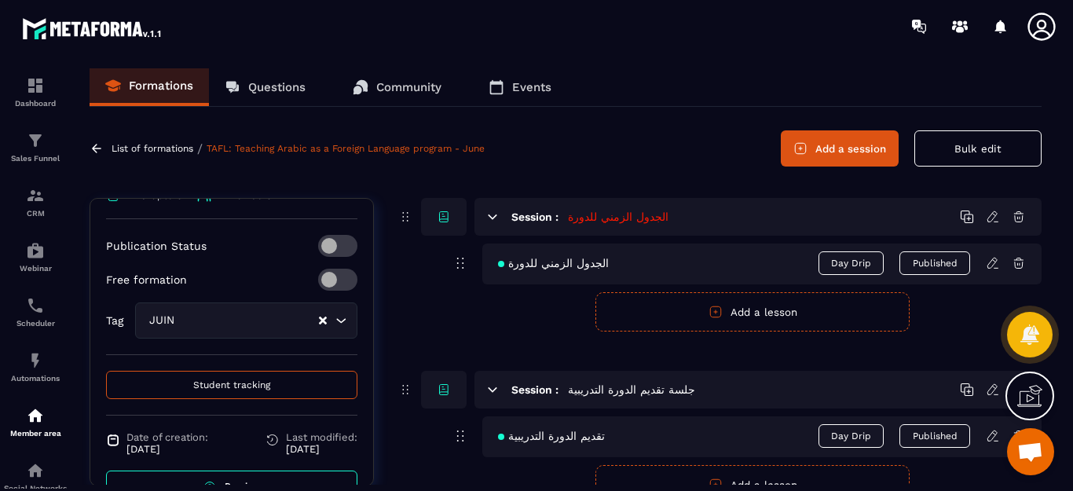 This screenshot has width=1073, height=491. I want to click on input: Search for option, so click(248, 321).